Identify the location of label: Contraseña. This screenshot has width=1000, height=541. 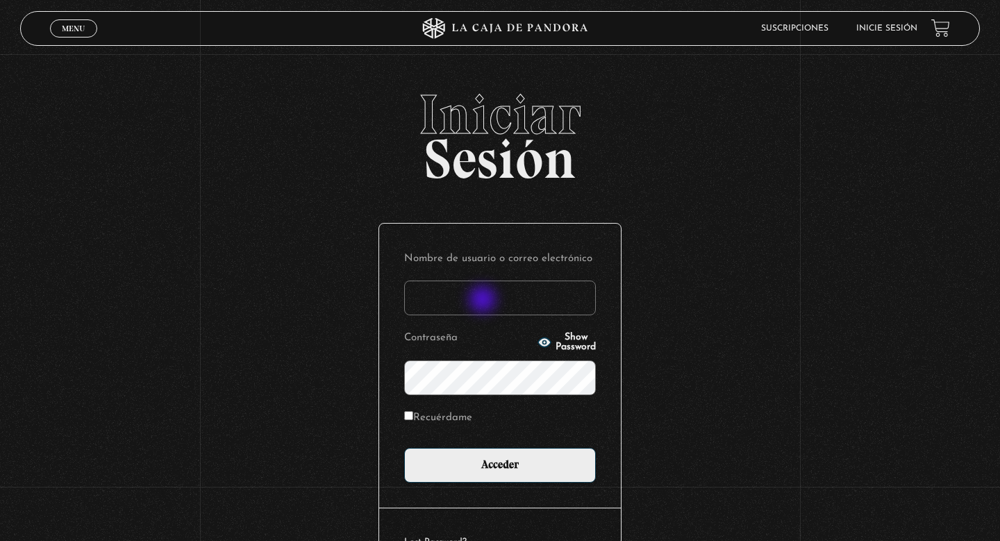
(469, 338).